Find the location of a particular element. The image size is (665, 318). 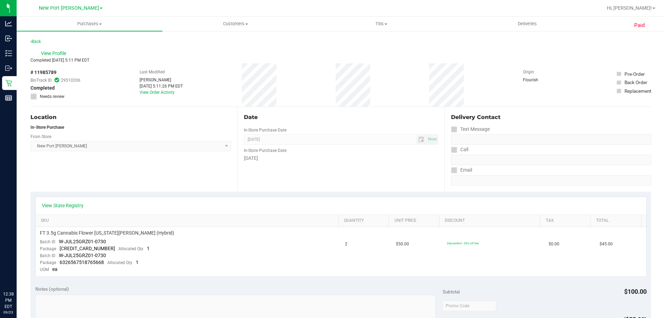

a: Back is located at coordinates (36, 42).